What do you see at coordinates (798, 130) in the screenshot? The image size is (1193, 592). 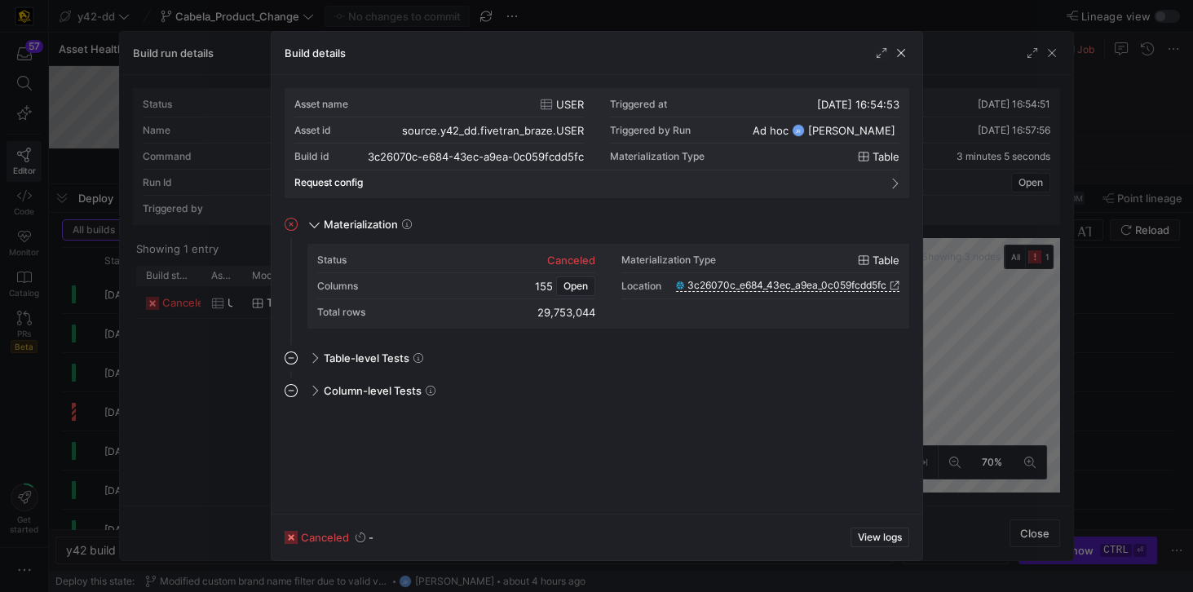 I see `div: JR` at bounding box center [798, 130].